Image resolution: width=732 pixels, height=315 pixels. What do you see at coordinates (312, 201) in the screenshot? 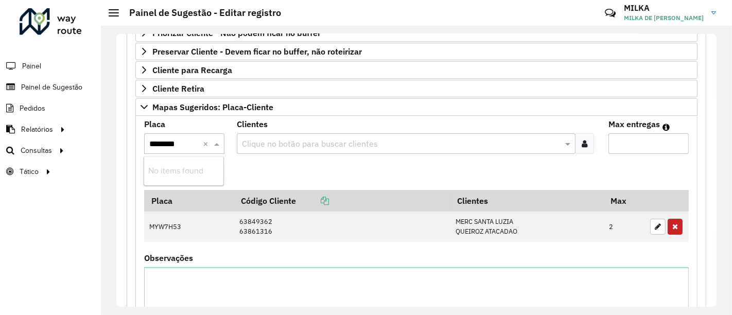
I see `a: Copiar` at bounding box center [312, 201].